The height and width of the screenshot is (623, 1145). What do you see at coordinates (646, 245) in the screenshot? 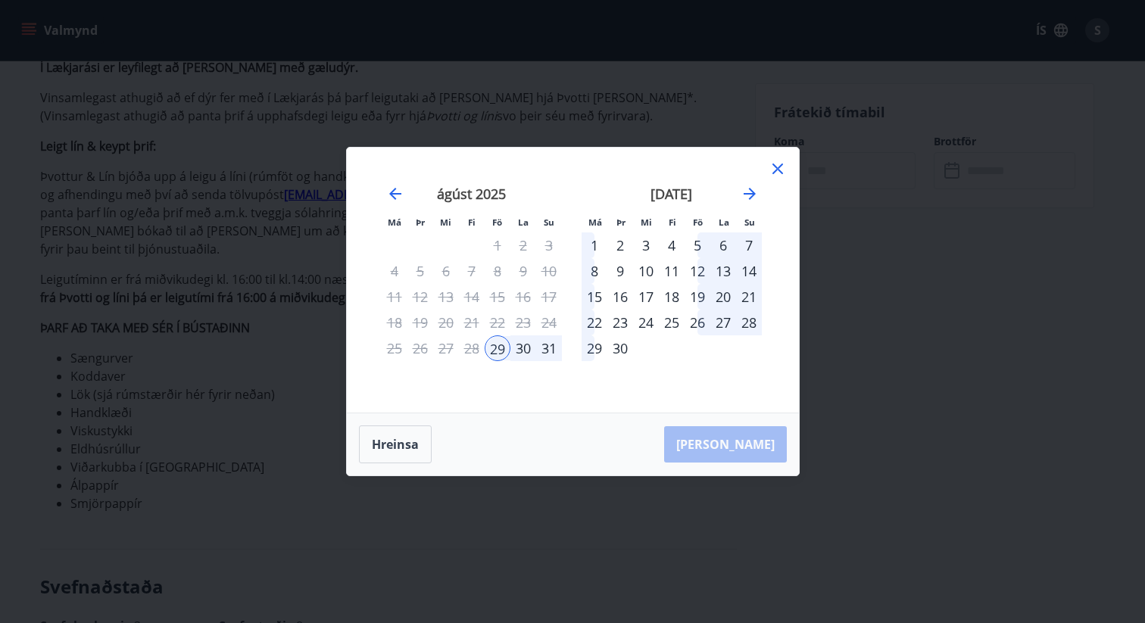
I see `td: Choose miðvikudagur, 3. september 2025 as your check-out date. It’s available.` at bounding box center [646, 245].